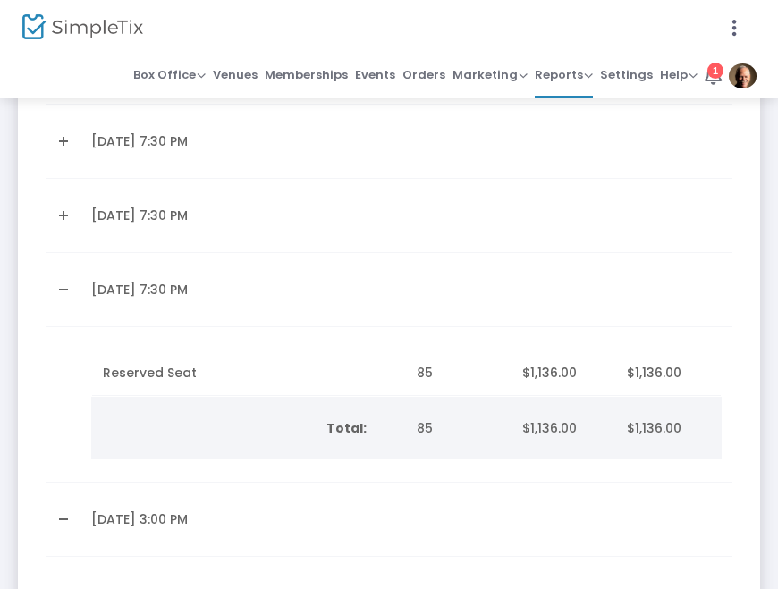  I want to click on span: Venues, so click(235, 74).